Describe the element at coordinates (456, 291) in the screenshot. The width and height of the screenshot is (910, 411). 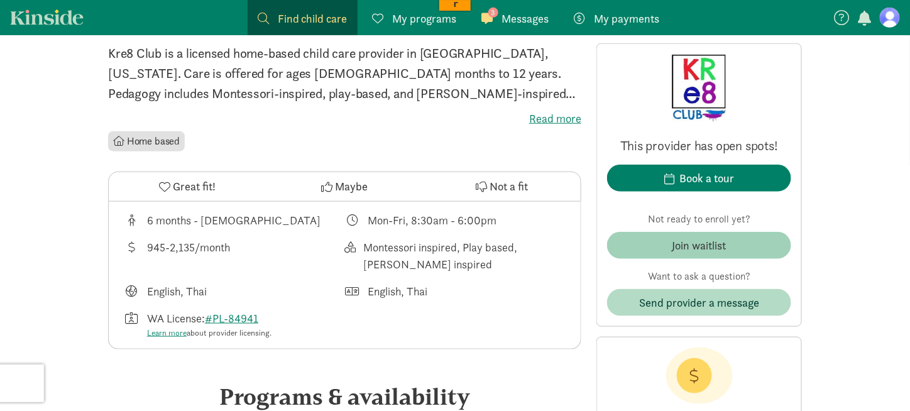
I see `div: Languages spoken` at that location.